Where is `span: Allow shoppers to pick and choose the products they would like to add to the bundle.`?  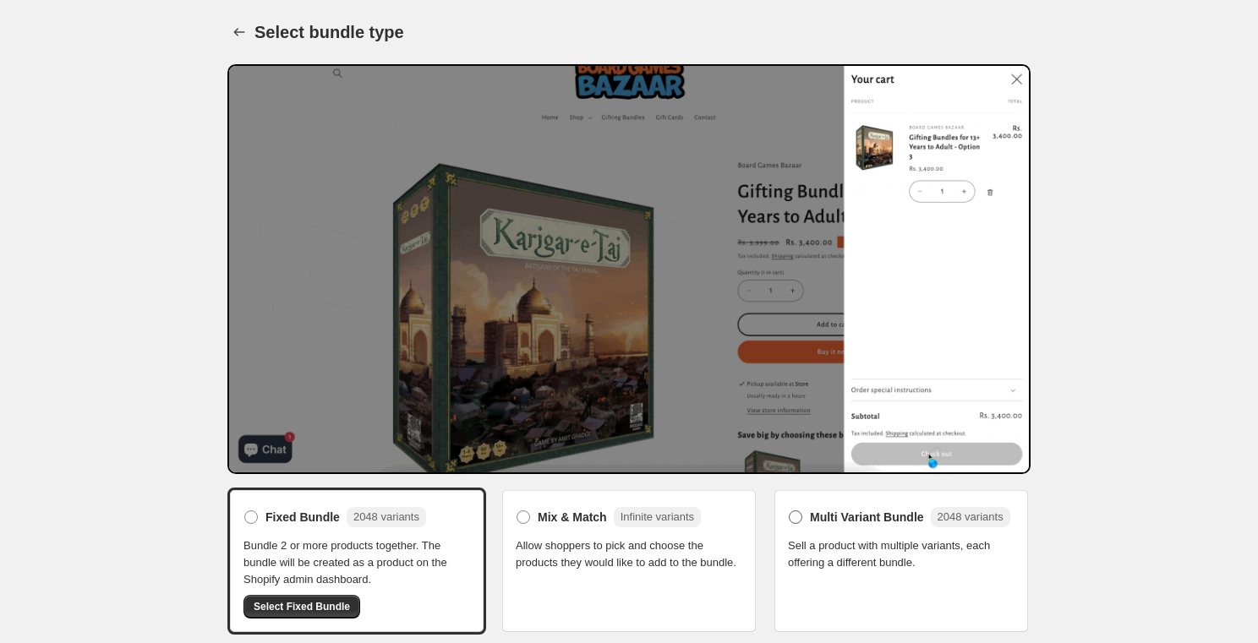
span: Allow shoppers to pick and choose the products they would like to add to the bundle. is located at coordinates (629, 555).